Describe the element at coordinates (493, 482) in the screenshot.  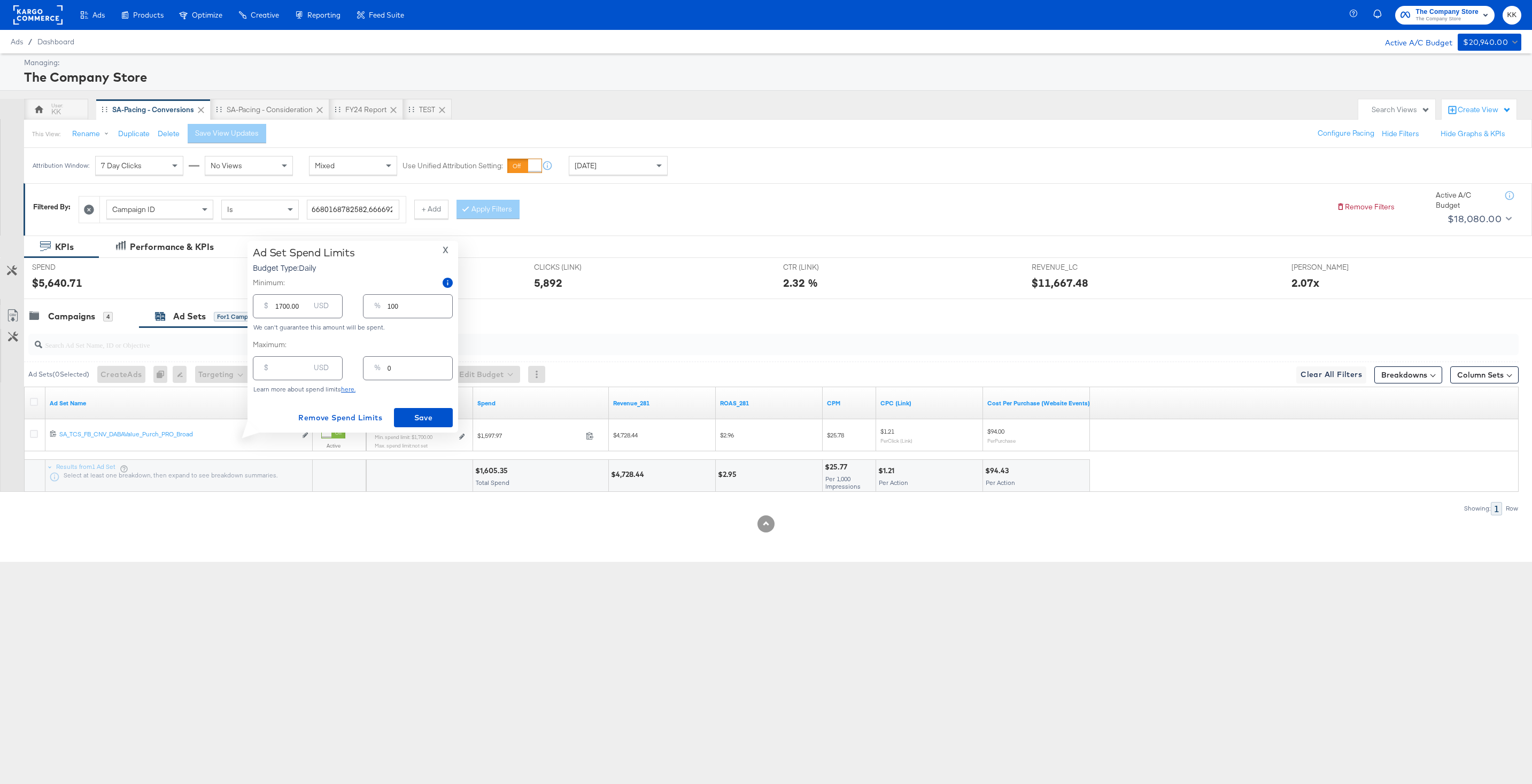
I see `span: Total Spend` at that location.